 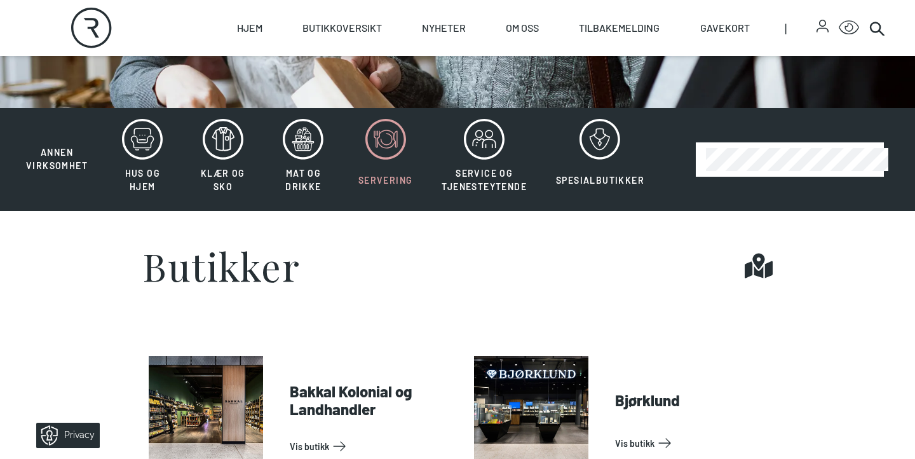 What do you see at coordinates (484, 159) in the screenshot?
I see `button: Service og tjenesteytende` at bounding box center [484, 159].